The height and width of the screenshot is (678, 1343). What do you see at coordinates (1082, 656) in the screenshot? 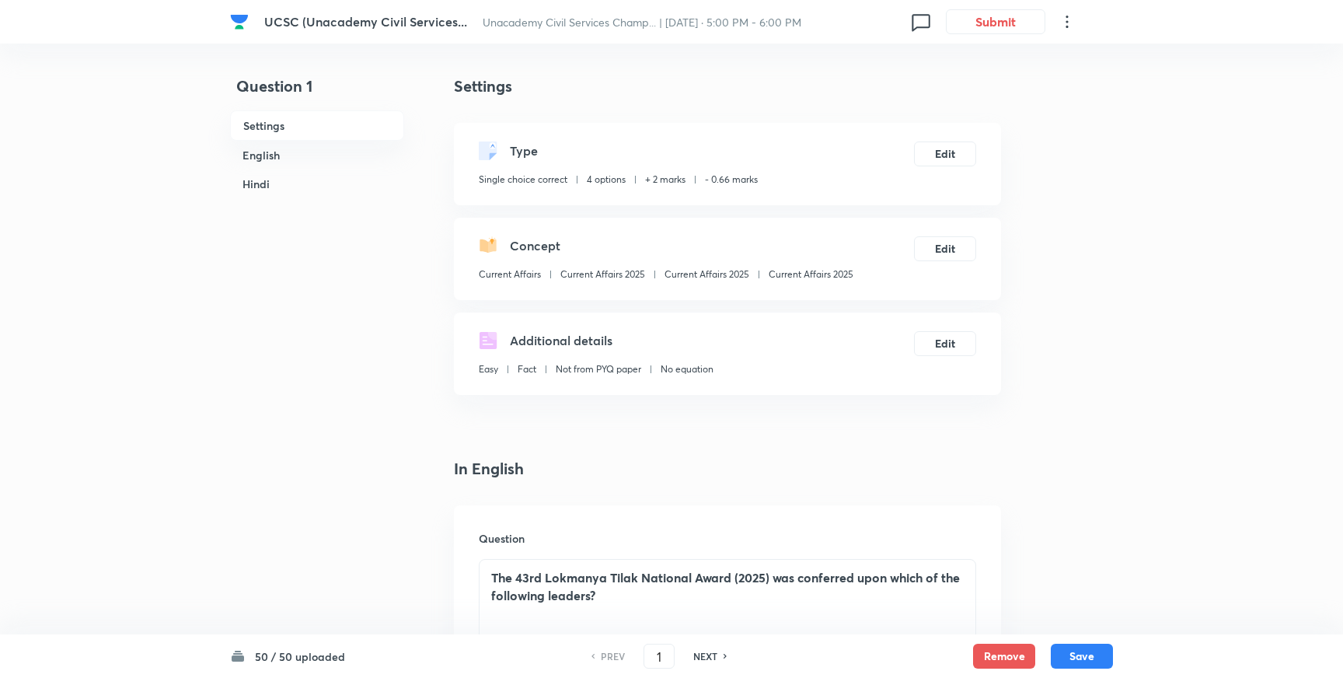
I see `button: Save` at bounding box center [1082, 656].